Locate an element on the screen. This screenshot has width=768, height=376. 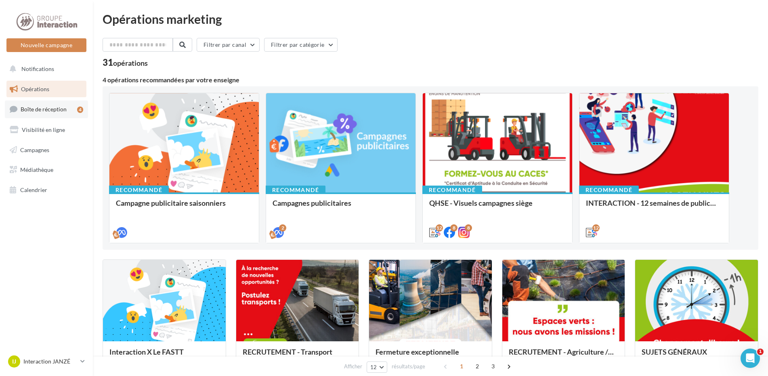
span: 2 is located at coordinates (477, 367).